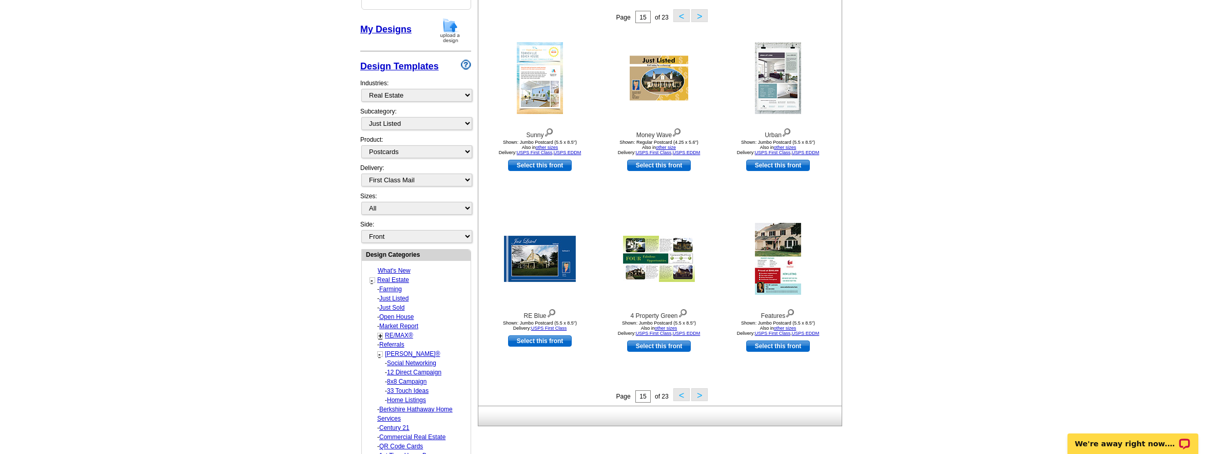  Describe the element at coordinates (415, 414) in the screenshot. I see `a: Berkshire Hathaway Home Services` at that location.